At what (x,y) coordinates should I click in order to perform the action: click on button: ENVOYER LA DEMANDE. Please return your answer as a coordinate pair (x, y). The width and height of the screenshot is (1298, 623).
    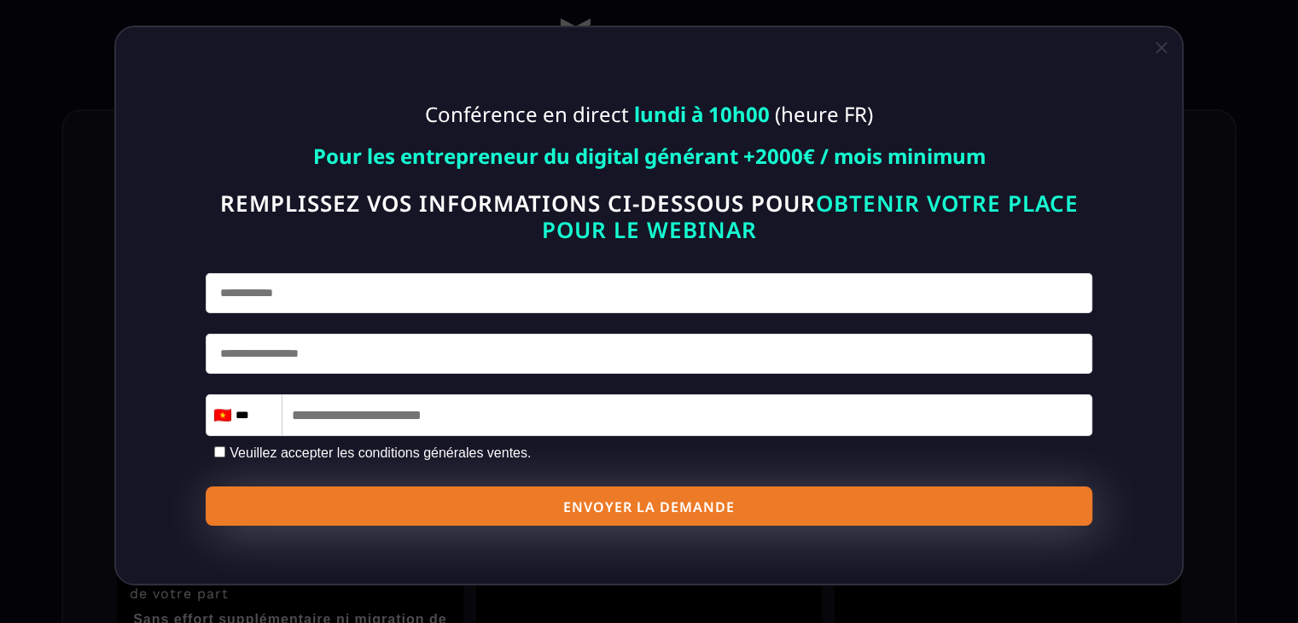
    Looking at the image, I should click on (649, 506).